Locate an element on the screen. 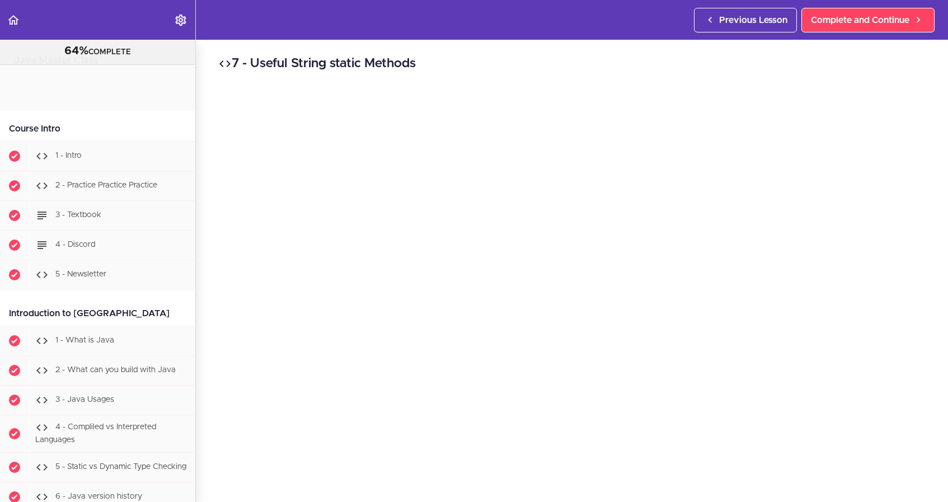 This screenshot has height=502, width=948. span: 1 - Intro is located at coordinates (68, 156).